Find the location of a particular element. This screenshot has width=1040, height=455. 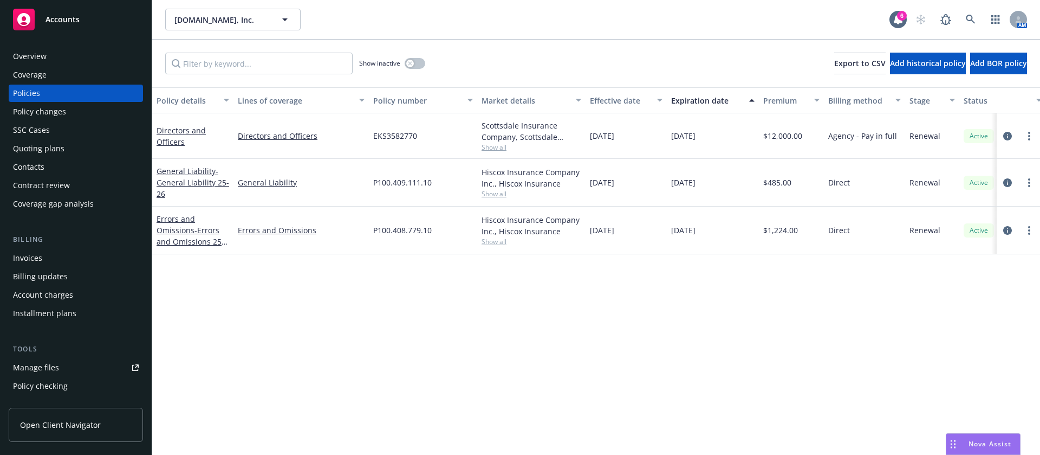

span: Add BOR policy is located at coordinates (999, 63).